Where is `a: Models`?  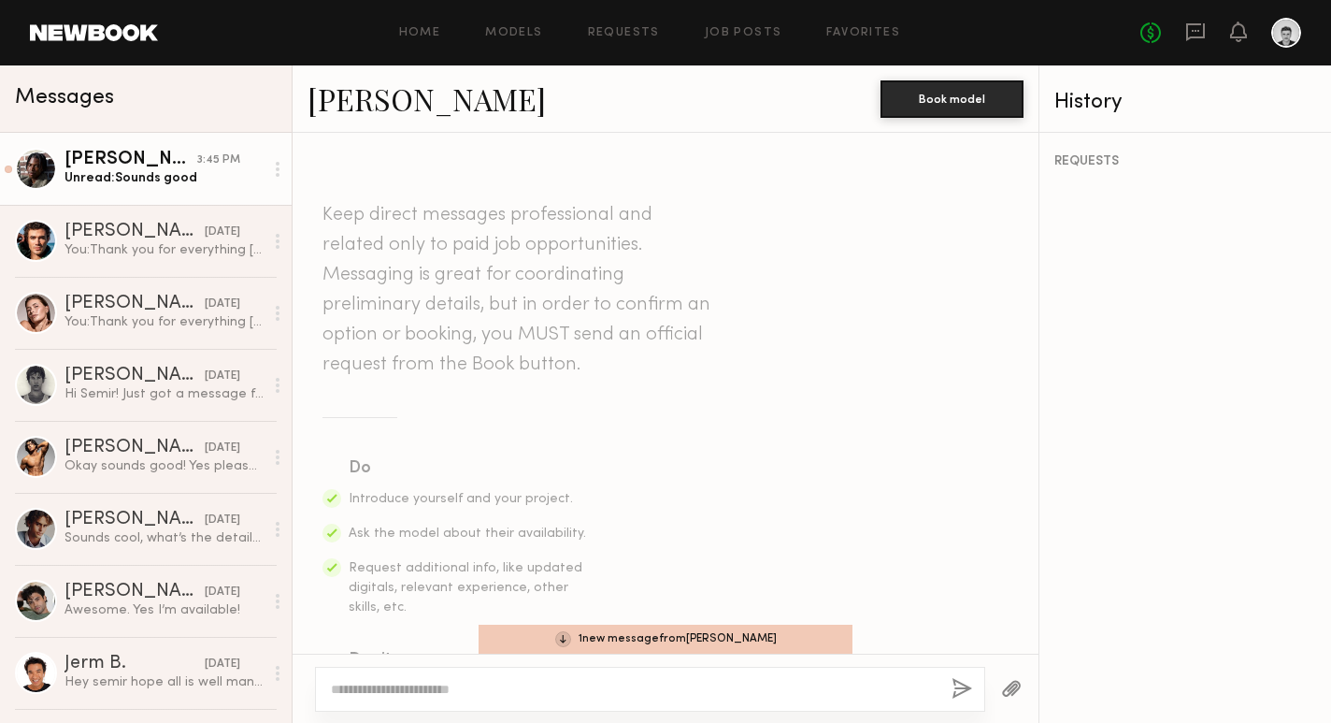
a: Models is located at coordinates (513, 33).